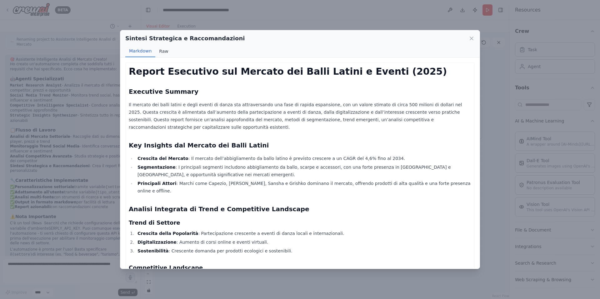 This screenshot has height=299, width=600. Describe the element at coordinates (157, 184) in the screenshot. I see `strong: Principali Attori` at that location.